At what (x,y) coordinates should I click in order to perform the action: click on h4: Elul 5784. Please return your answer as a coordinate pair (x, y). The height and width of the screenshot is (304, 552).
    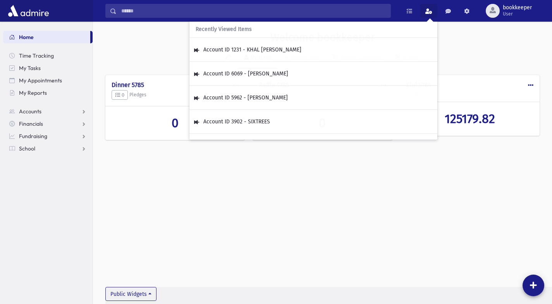
    Looking at the image, I should click on (470, 85).